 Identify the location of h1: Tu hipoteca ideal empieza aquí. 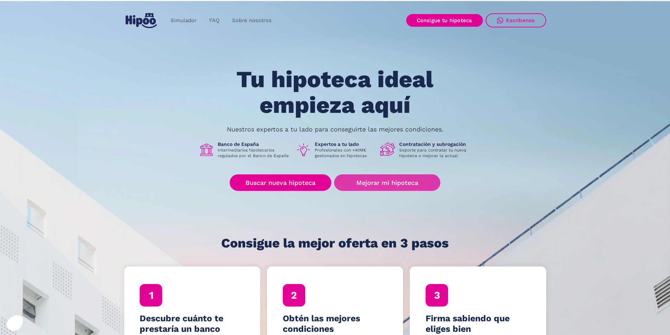
(335, 92).